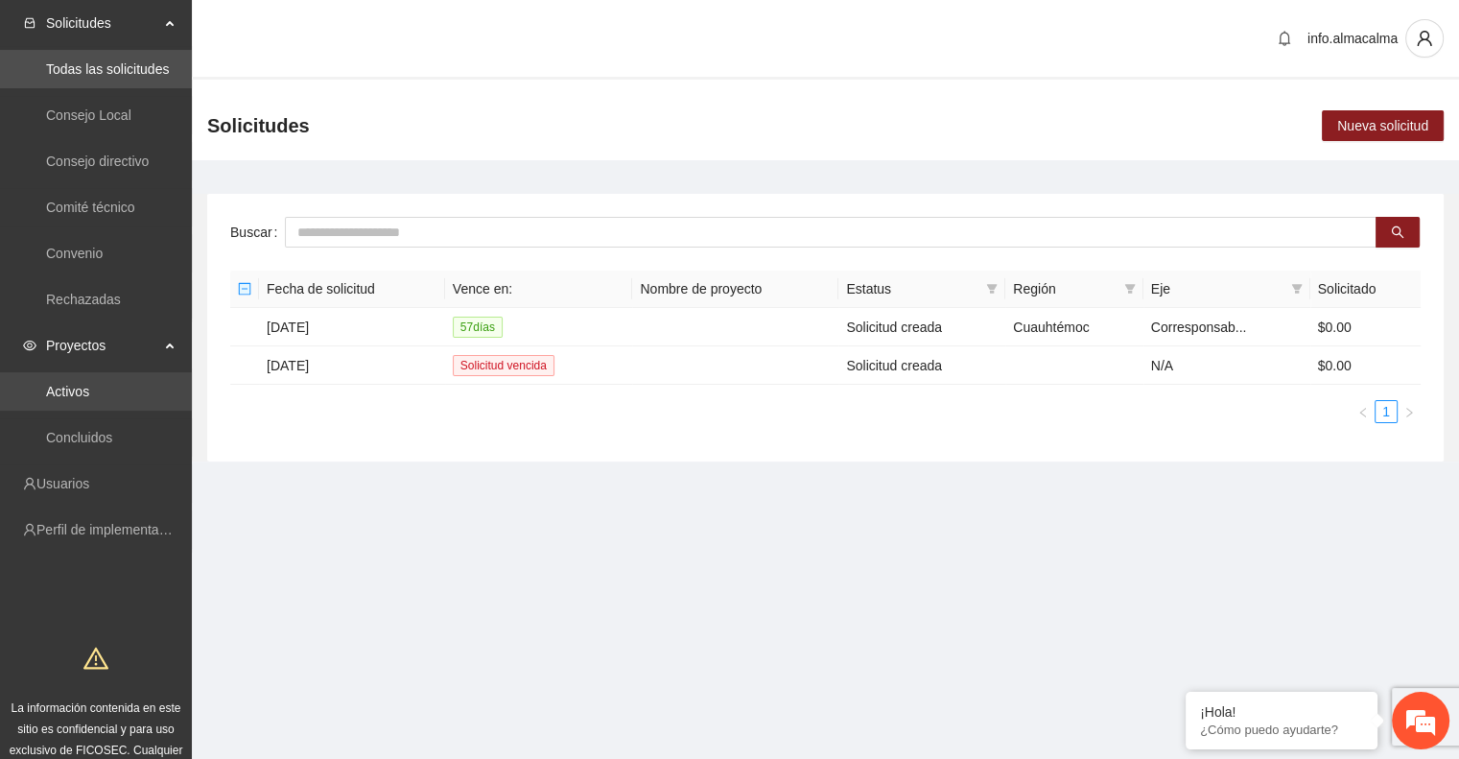 This screenshot has height=759, width=1459. What do you see at coordinates (1281, 729) in the screenshot?
I see `p: ¿Cómo puedo ayudarte?` at bounding box center [1281, 729].